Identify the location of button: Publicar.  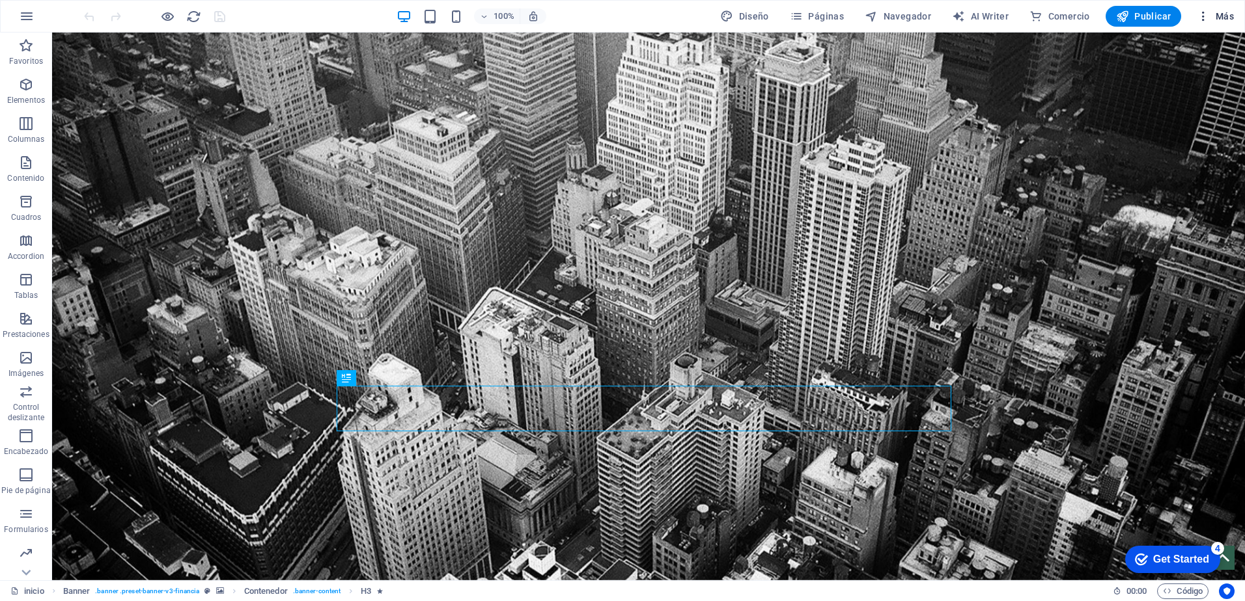
(1143, 16).